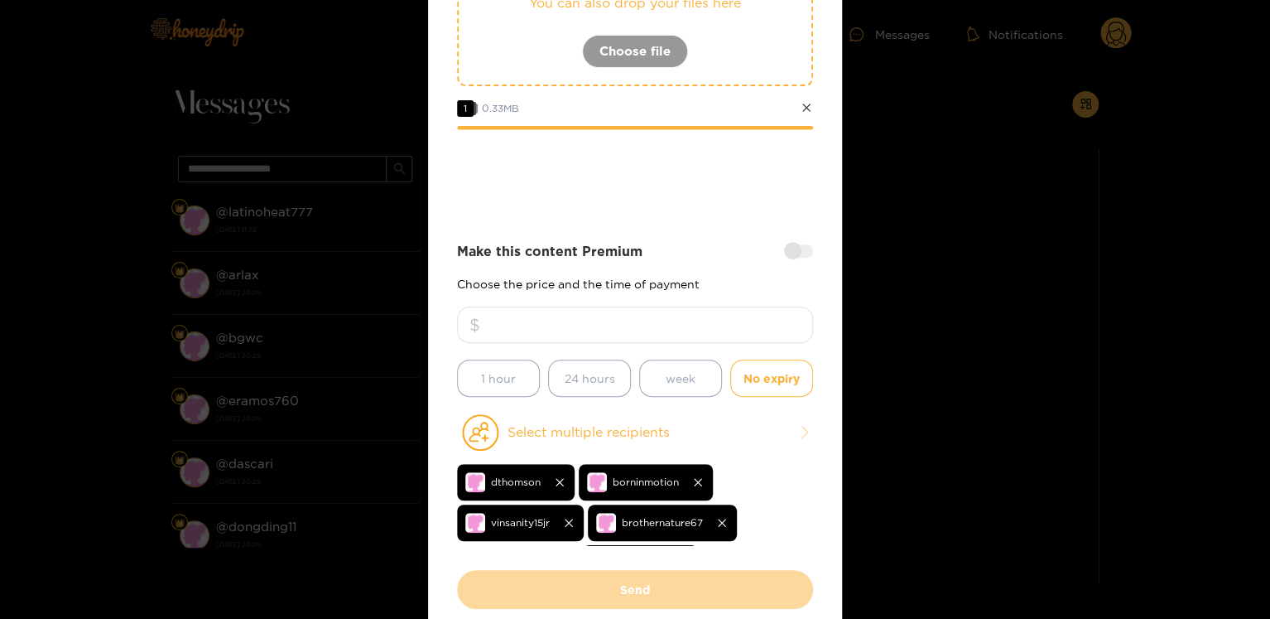 The width and height of the screenshot is (1270, 619). Describe the element at coordinates (635, 283) in the screenshot. I see `p: Choose the price and the time of payment` at that location.